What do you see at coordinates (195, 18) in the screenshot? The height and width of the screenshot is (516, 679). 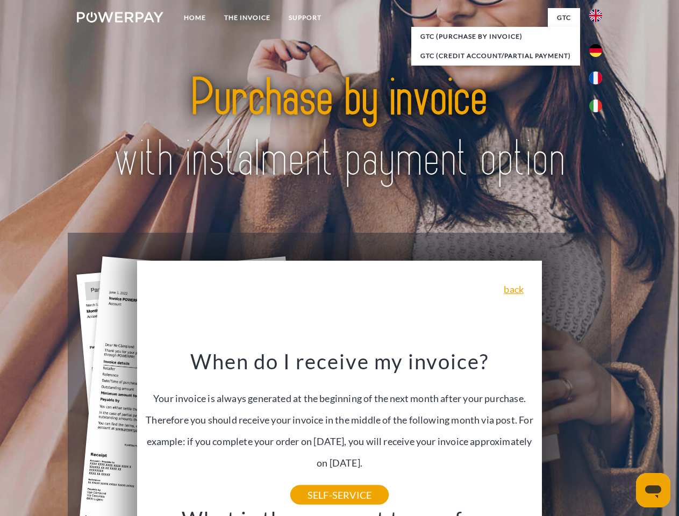 I see `a: Home` at bounding box center [195, 18].